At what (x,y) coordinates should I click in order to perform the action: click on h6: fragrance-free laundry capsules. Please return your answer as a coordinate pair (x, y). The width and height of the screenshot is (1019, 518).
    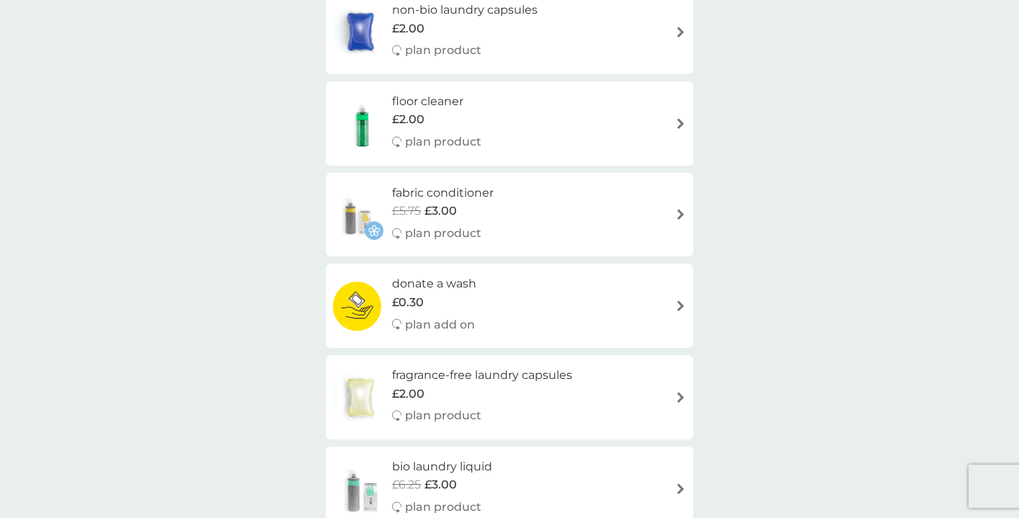
    Looking at the image, I should click on (482, 375).